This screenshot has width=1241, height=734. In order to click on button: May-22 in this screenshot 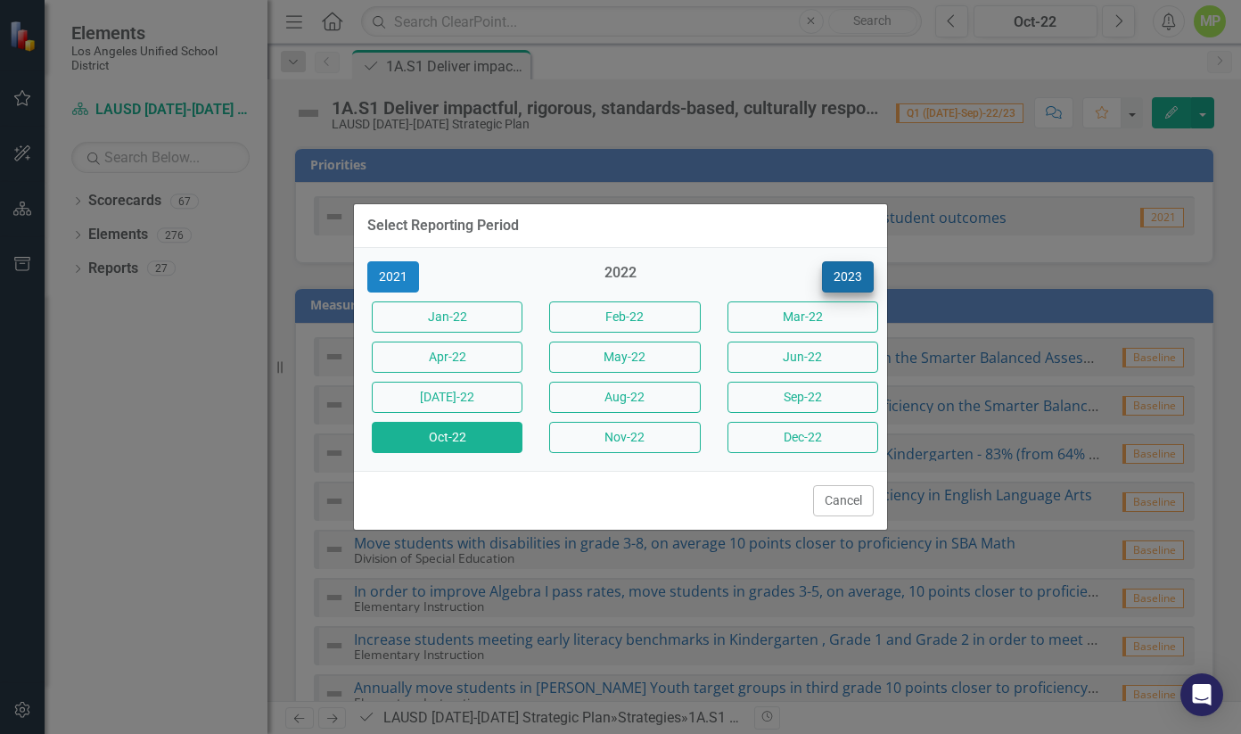, I will do `click(624, 357)`.